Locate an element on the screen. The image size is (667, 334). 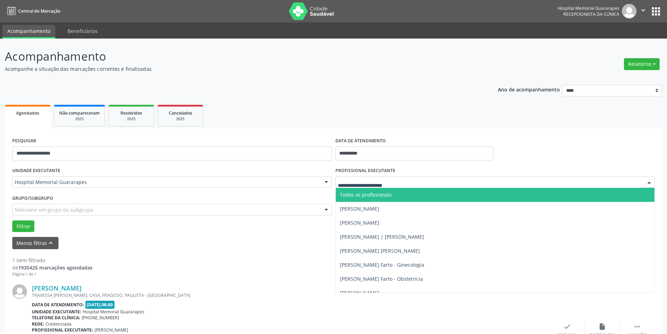
div: Hospital Memorial Guararapes is located at coordinates (589, 8).